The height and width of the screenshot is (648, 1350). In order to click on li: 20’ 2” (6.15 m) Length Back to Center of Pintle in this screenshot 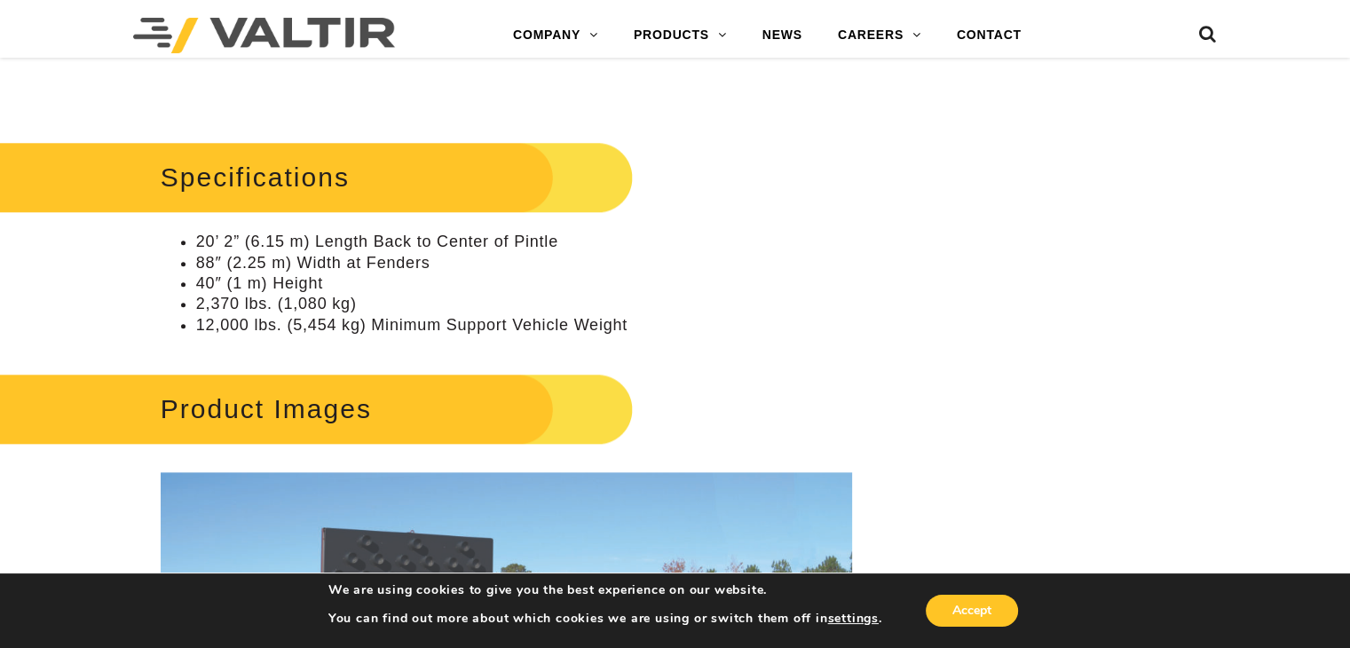, I will do `click(524, 241)`.